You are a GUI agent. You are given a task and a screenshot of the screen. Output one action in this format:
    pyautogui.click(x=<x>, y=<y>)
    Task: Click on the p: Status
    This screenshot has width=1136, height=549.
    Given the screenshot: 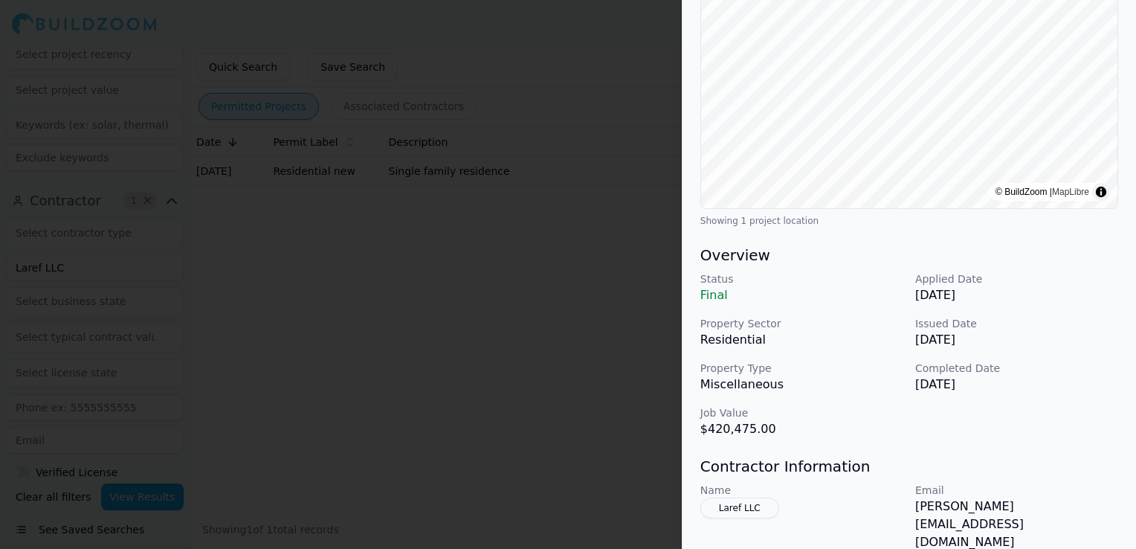 What is the action you would take?
    pyautogui.click(x=802, y=279)
    